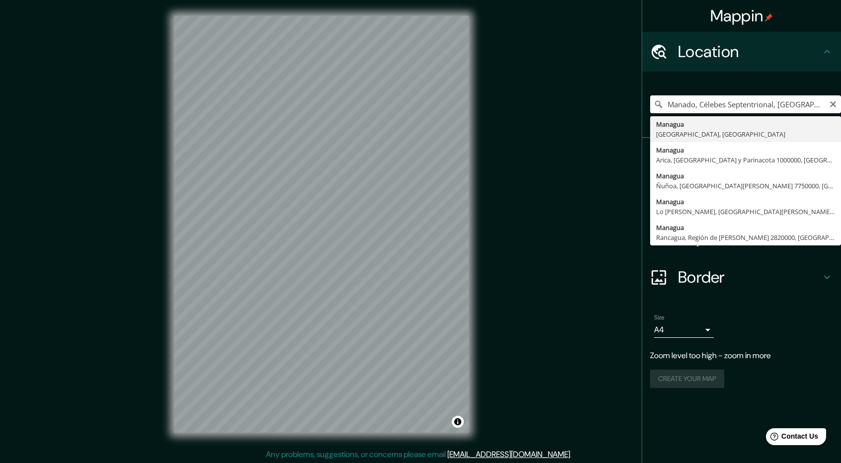  What do you see at coordinates (833, 103) in the screenshot?
I see `button: Clear` at bounding box center [833, 103].